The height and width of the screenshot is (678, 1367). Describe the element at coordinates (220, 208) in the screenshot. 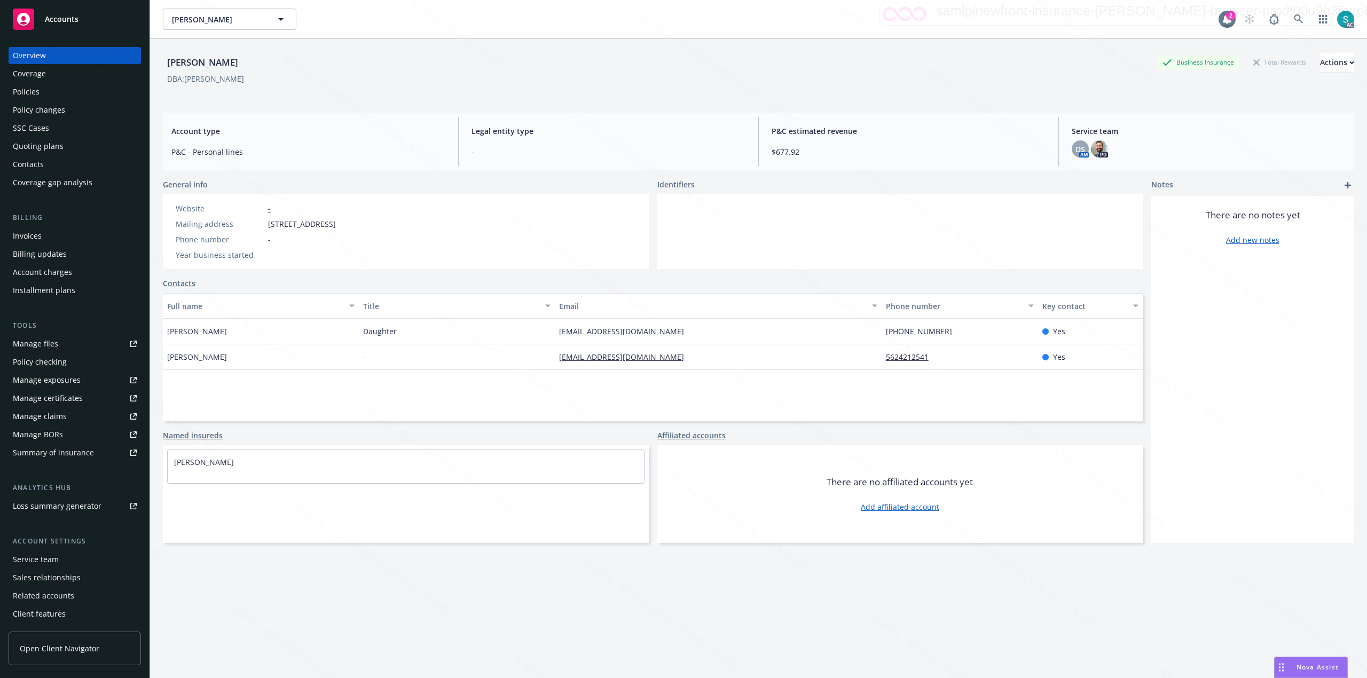

I see `div: Website` at that location.